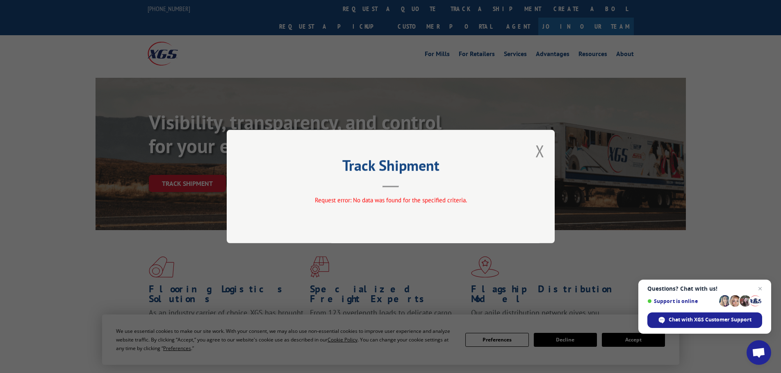 This screenshot has height=373, width=781. What do you see at coordinates (540, 151) in the screenshot?
I see `button: Close modal` at bounding box center [540, 151].